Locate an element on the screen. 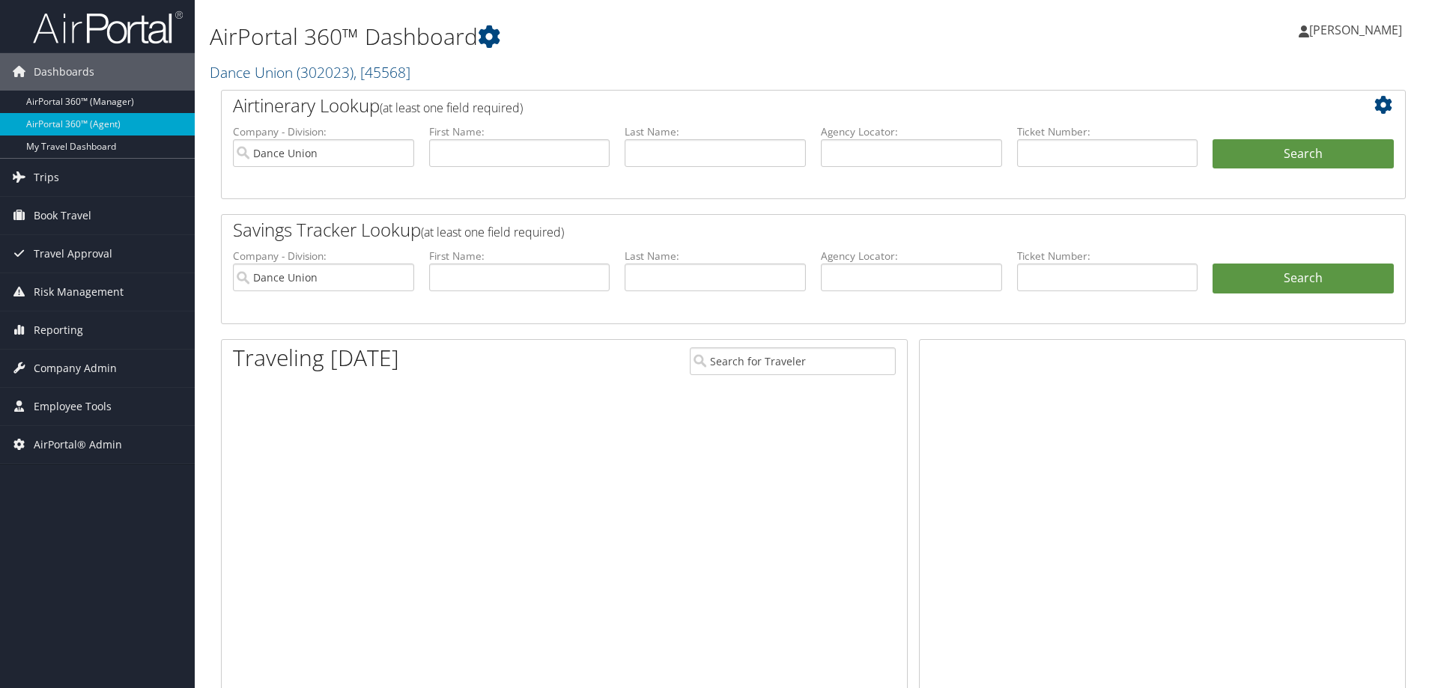 This screenshot has width=1432, height=688. span: Book Travel is located at coordinates (62, 216).